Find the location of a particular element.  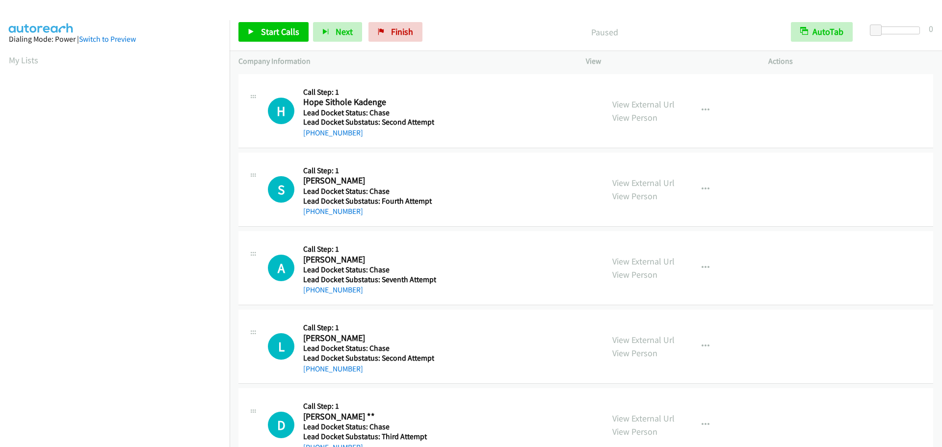

p: Actions is located at coordinates (851, 61).